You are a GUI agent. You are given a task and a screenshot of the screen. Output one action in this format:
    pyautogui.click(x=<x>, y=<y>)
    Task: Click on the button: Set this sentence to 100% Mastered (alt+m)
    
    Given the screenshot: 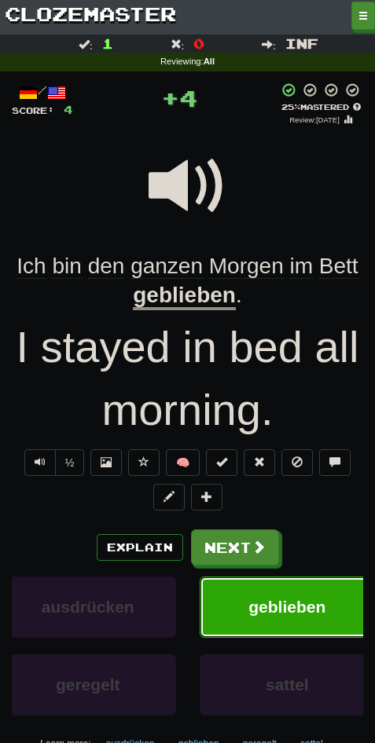 What is the action you would take?
    pyautogui.click(x=222, y=463)
    